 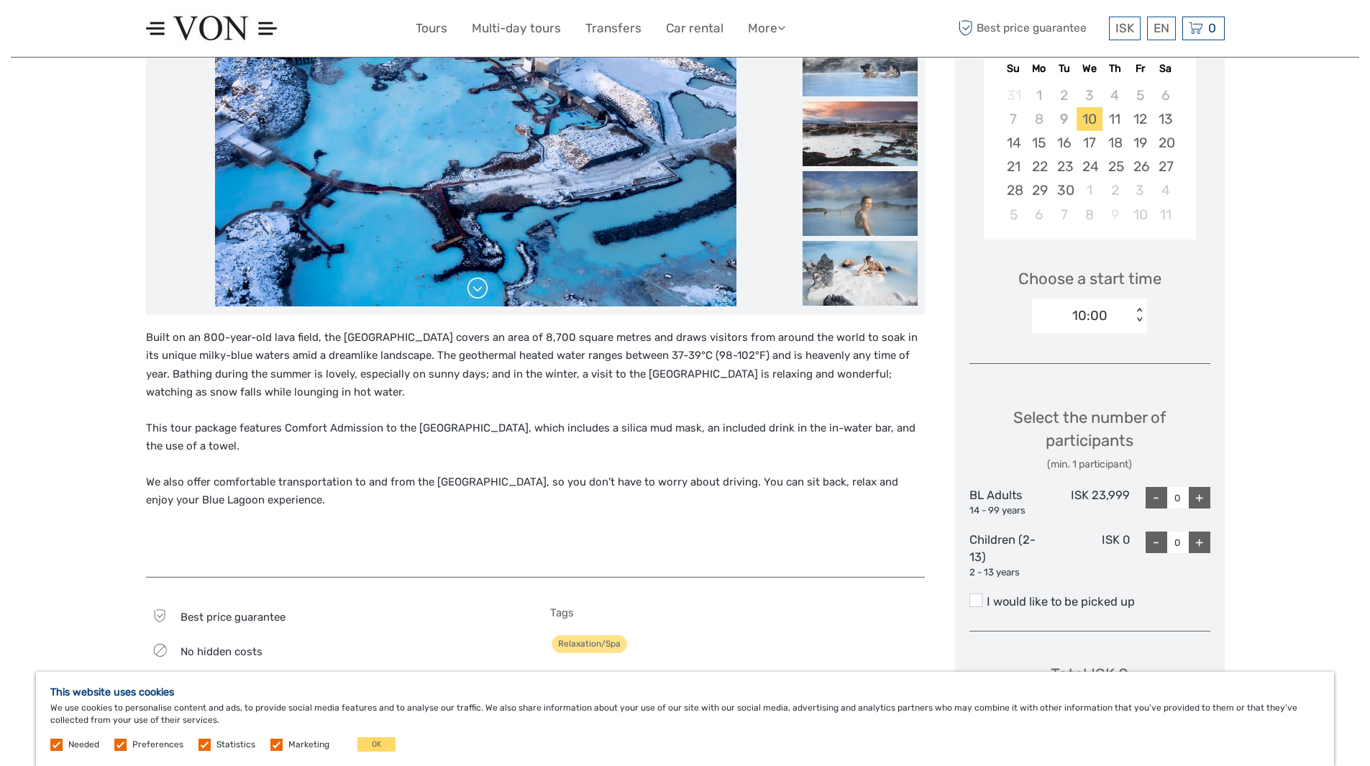 What do you see at coordinates (432, 28) in the screenshot?
I see `a: Tours` at bounding box center [432, 28].